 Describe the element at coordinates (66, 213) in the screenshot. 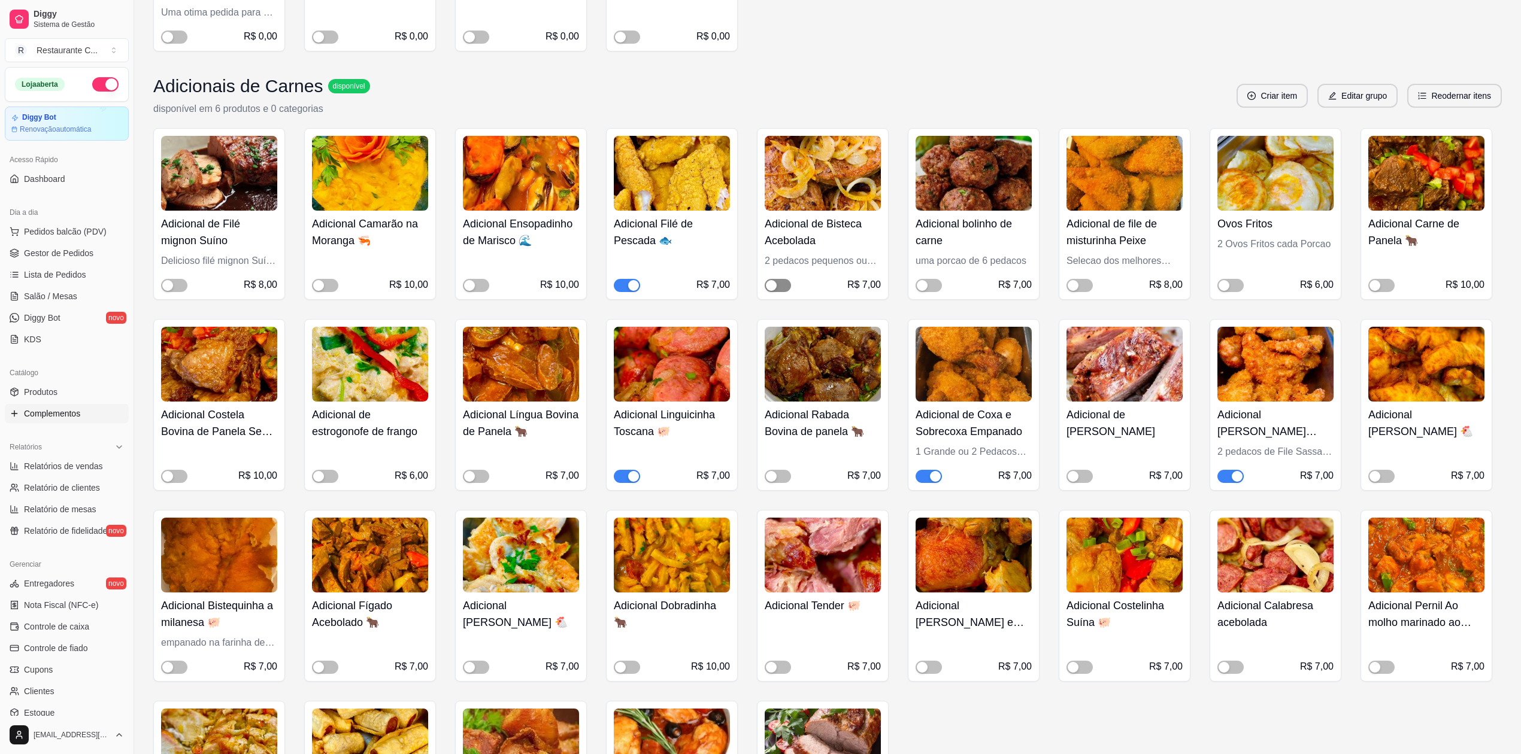

I see `div: Dia a dia` at that location.